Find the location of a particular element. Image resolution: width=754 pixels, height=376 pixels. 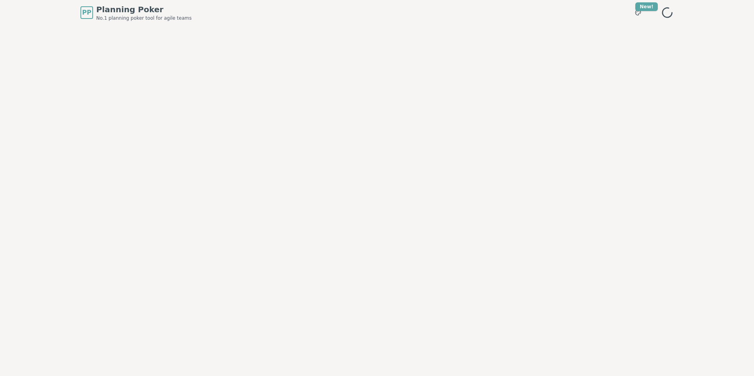

span: No.1 planning poker tool for agile teams is located at coordinates (144, 18).